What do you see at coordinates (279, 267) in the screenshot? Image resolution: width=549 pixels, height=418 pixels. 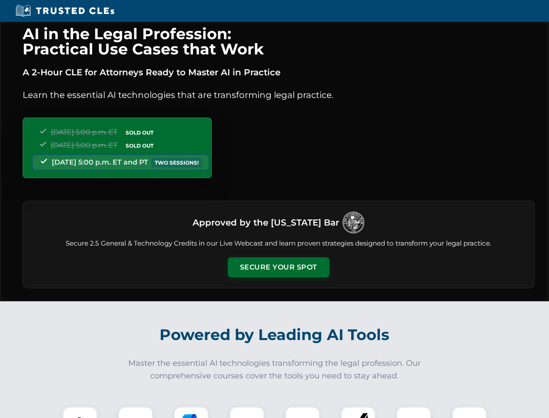 I see `button: Secure Your Spot` at bounding box center [279, 267].